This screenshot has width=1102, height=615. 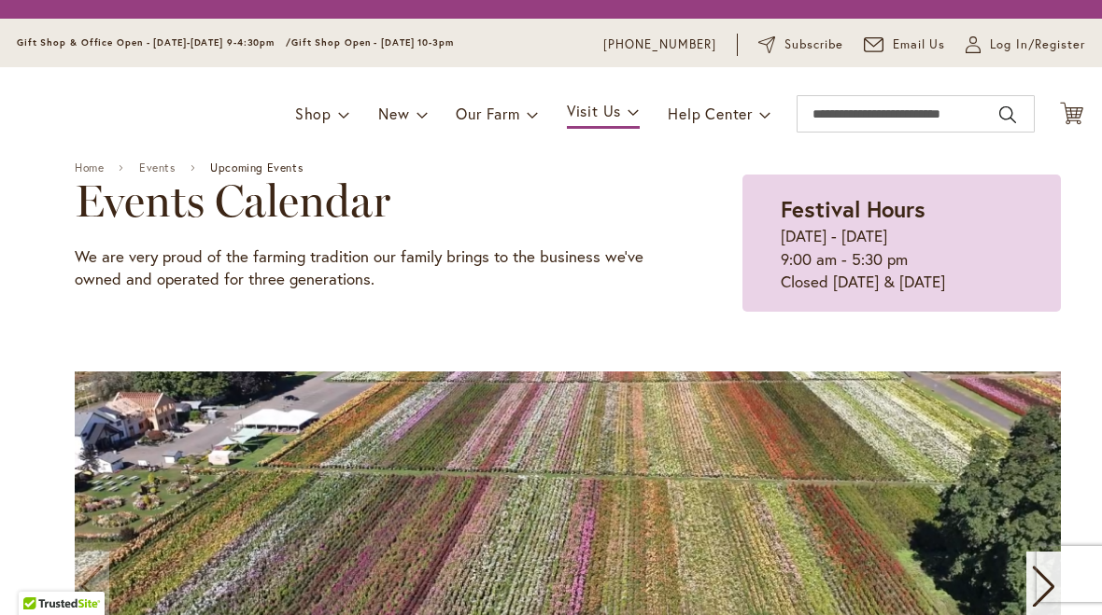 What do you see at coordinates (919, 45) in the screenshot?
I see `span: Email Us` at bounding box center [919, 45].